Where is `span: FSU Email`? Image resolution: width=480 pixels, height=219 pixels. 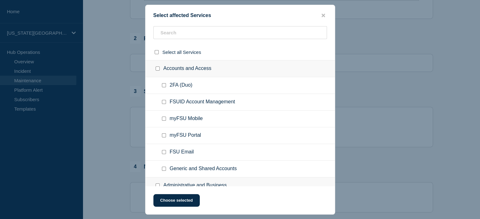
span: FSU Email is located at coordinates (182, 152).